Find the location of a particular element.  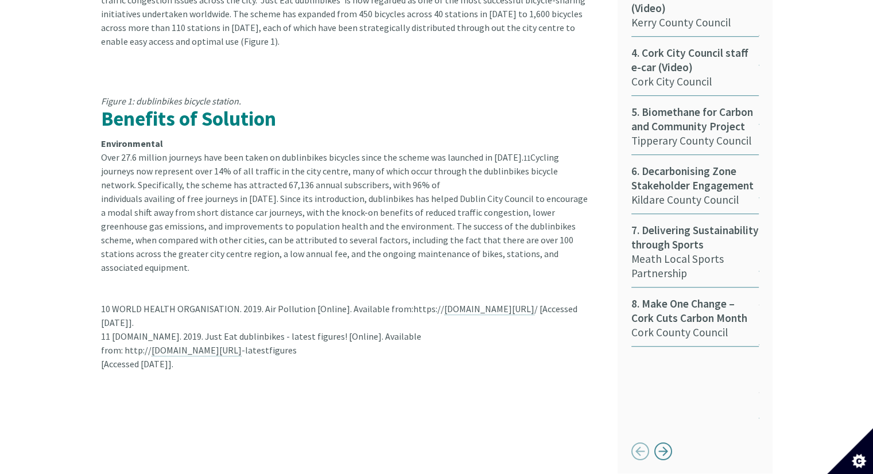

a: 4. Cork City Council staff e-car (Video)Cork City Council is located at coordinates (695, 71).